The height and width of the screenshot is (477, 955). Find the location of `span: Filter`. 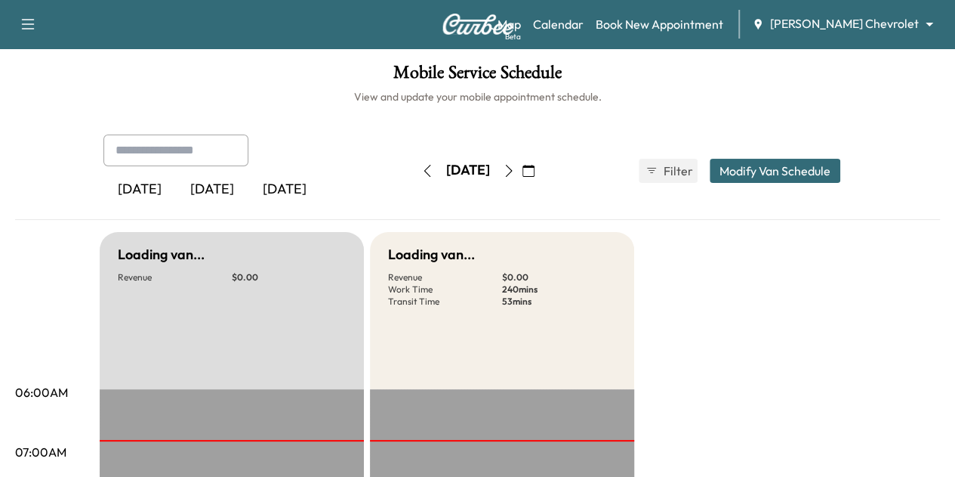

span: Filter is located at coordinates (677, 171).